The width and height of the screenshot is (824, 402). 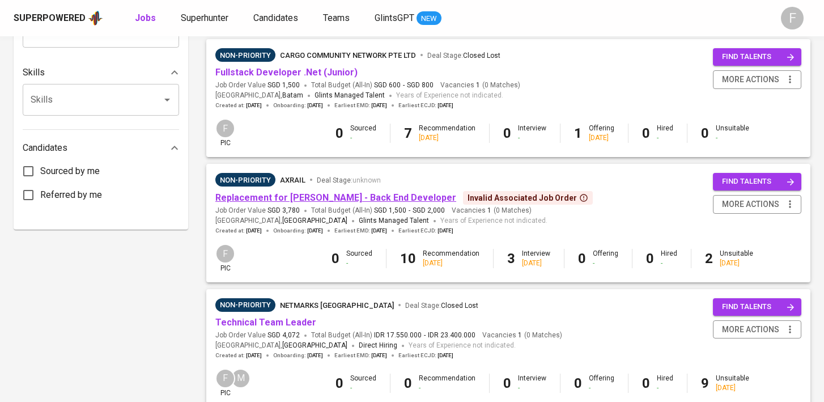 I want to click on div: Superpowered, so click(x=49, y=18).